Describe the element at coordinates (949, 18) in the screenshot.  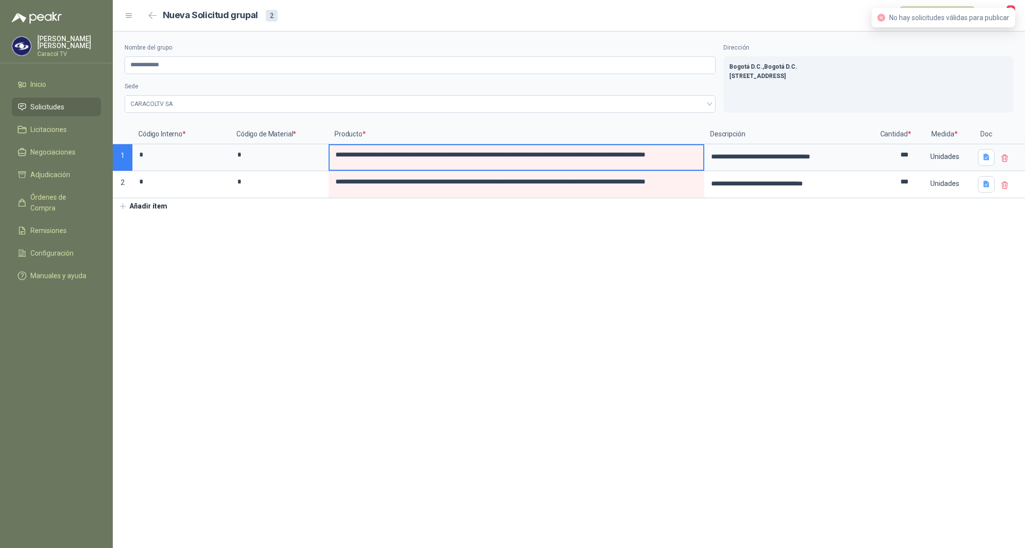
I see `span: No hay solicitudes válidas para publicar` at that location.